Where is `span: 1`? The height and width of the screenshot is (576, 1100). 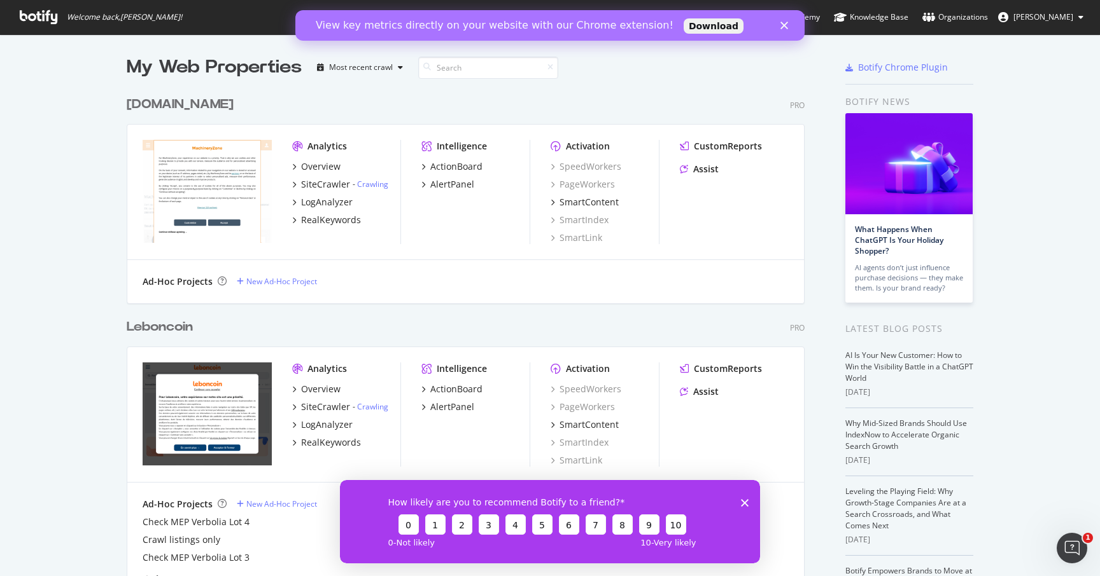 span: 1 is located at coordinates (1087, 538).